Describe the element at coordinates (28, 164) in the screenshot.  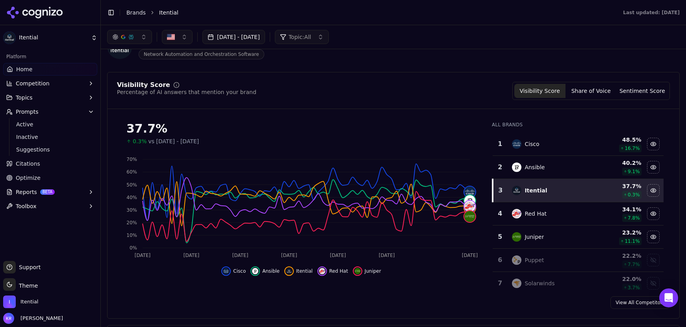
I see `span: Citations` at that location.